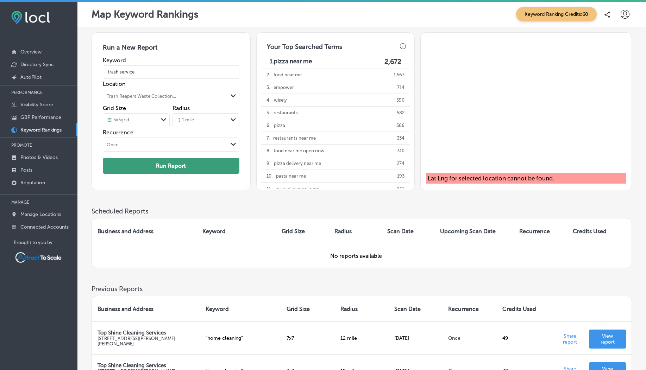  Describe the element at coordinates (39, 157) in the screenshot. I see `p: Photos & Videos` at that location.